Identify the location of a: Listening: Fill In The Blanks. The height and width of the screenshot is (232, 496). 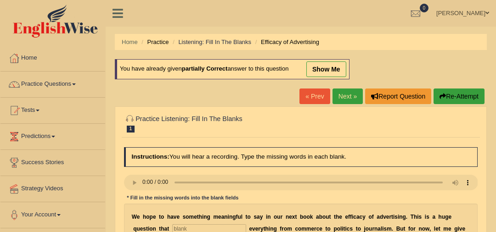
(214, 42).